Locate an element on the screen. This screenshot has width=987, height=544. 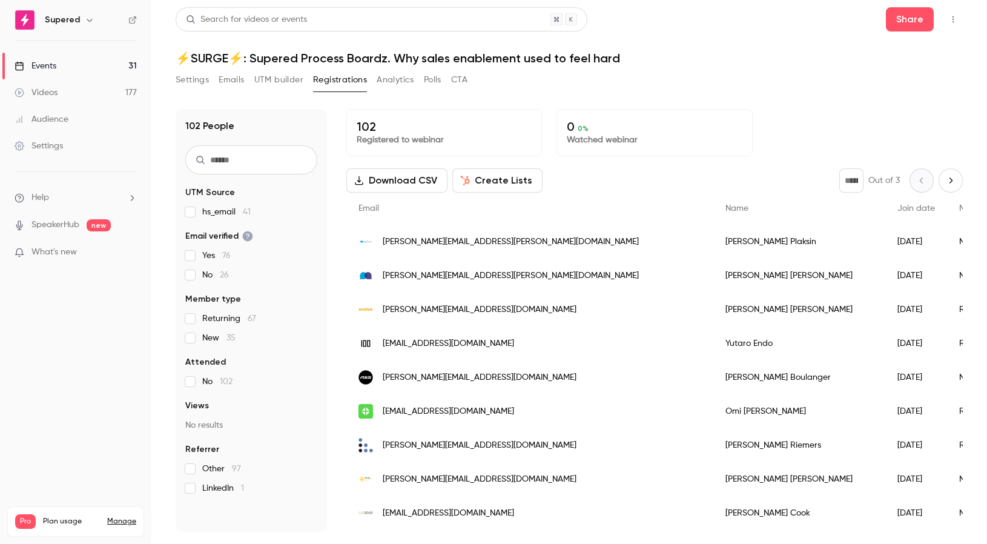
span: Email is located at coordinates (369, 208).